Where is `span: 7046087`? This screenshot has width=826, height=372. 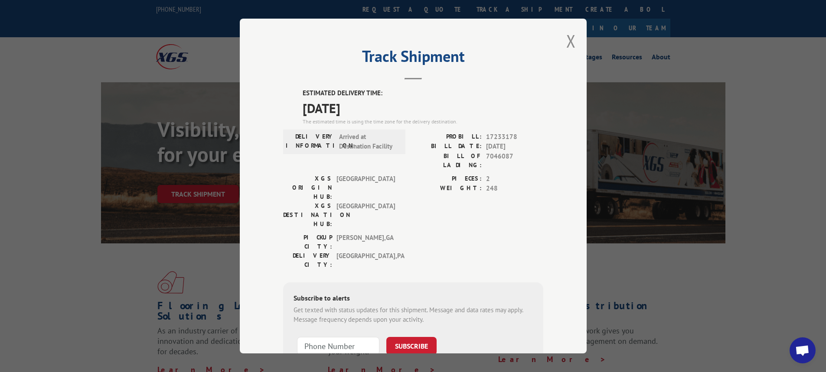
span: 7046087 is located at coordinates (514, 161).